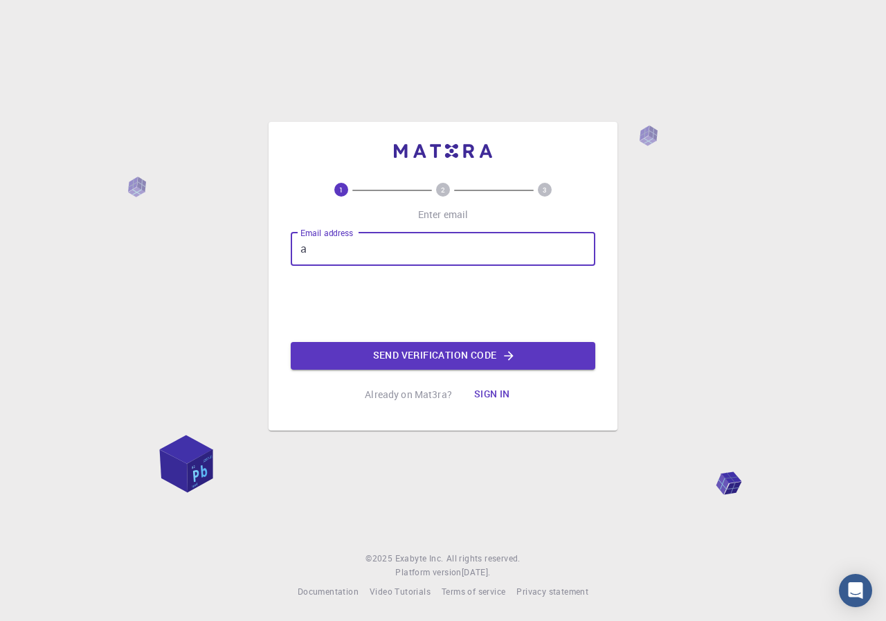  Describe the element at coordinates (380, 558) in the screenshot. I see `span: © 2025` at that location.